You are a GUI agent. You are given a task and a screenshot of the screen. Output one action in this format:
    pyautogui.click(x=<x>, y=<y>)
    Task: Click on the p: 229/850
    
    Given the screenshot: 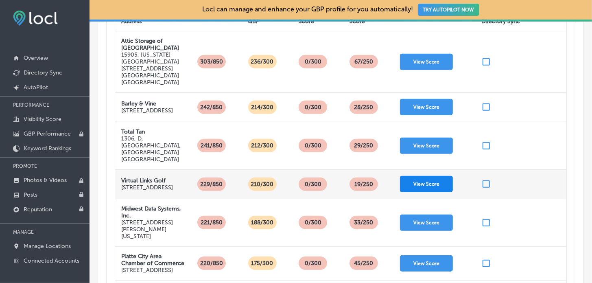 What is the action you would take?
    pyautogui.click(x=211, y=184)
    